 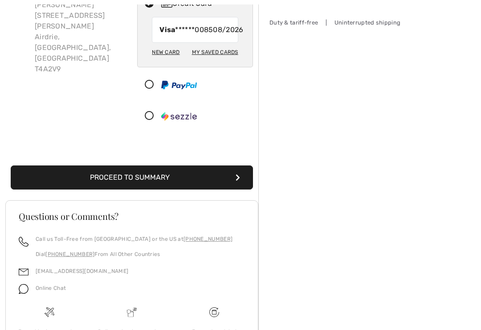 I want to click on img: email, so click(x=24, y=272).